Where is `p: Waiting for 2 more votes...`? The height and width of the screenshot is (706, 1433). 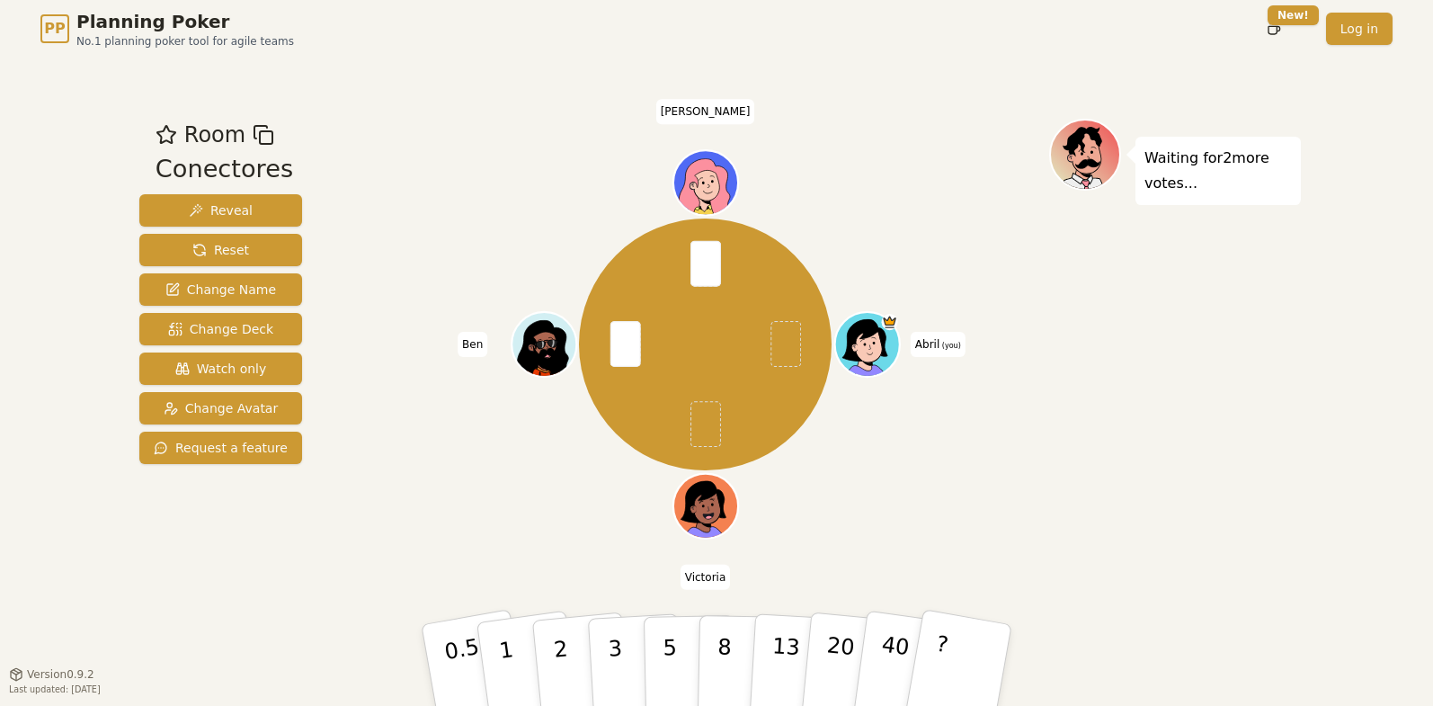 p: Waiting for 2 more votes... is located at coordinates (1218, 171).